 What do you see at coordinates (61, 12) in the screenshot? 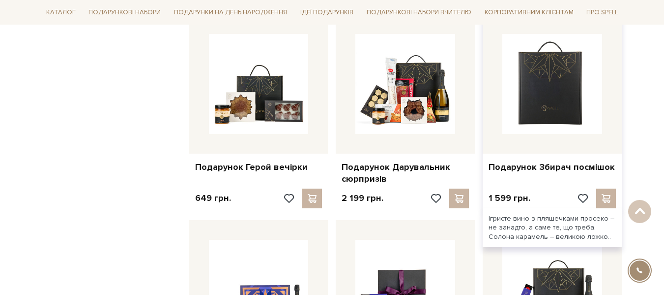
I see `a: Каталог` at bounding box center [61, 12].